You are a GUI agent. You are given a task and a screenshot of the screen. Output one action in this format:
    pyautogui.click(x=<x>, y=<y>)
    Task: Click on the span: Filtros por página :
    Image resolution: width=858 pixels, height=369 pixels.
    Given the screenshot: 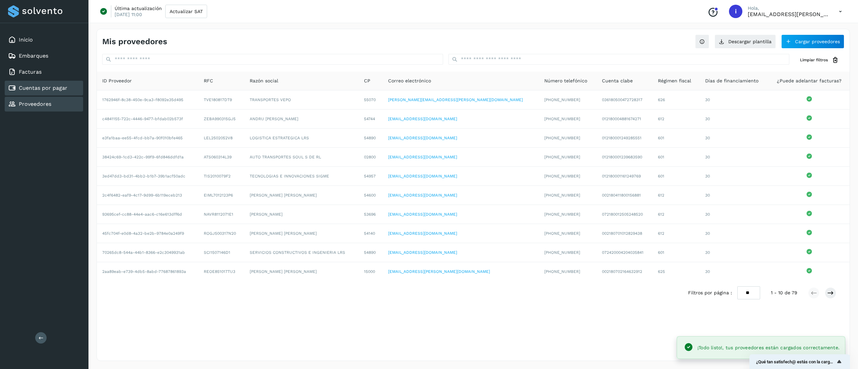 What is the action you would take?
    pyautogui.click(x=710, y=293)
    